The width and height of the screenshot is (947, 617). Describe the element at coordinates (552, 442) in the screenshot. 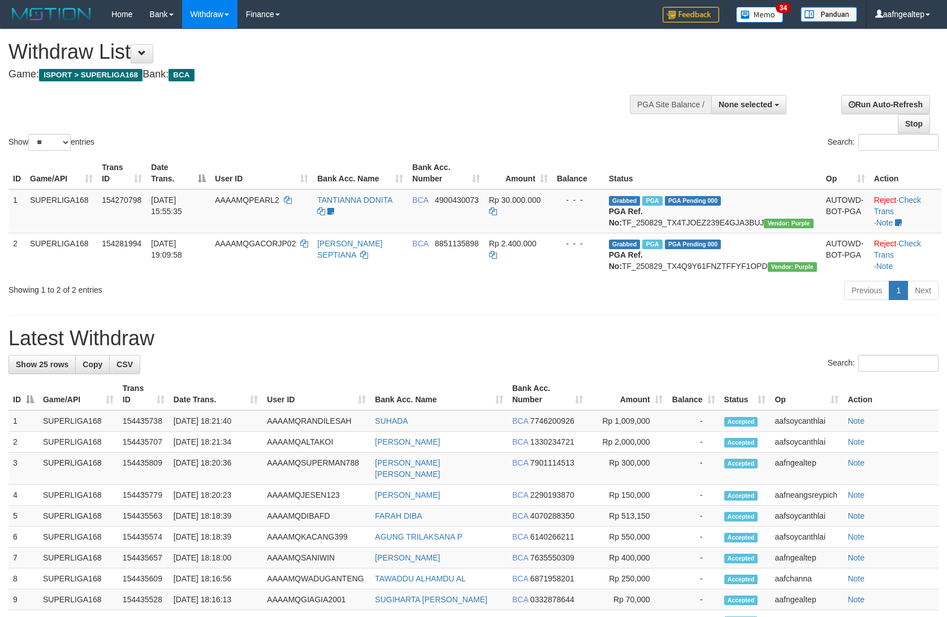

I see `span: Copy 1330234721 to clipboard` at that location.